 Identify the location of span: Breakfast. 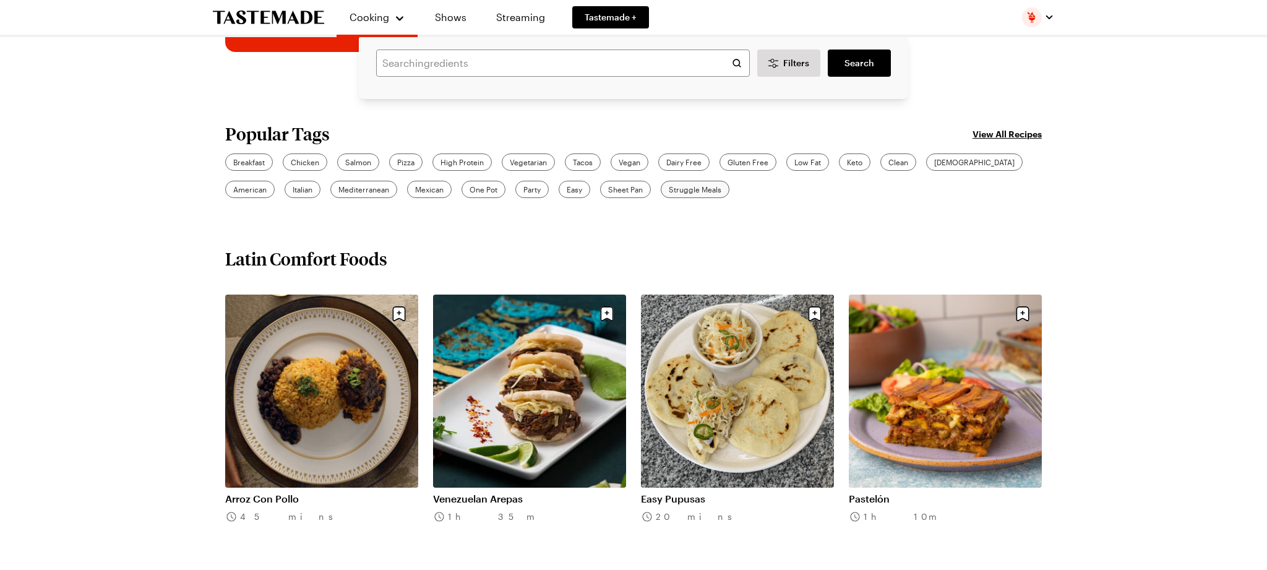
(249, 162).